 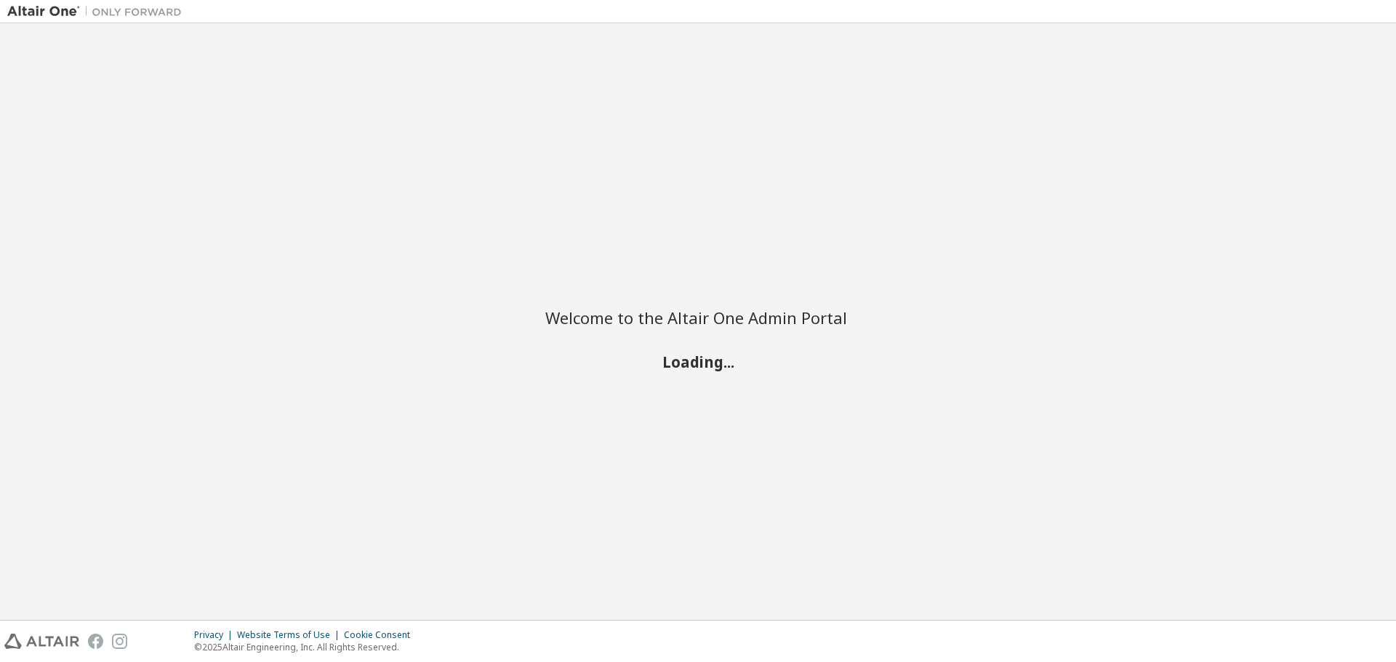 What do you see at coordinates (41, 641) in the screenshot?
I see `img: altair_logo.svg` at bounding box center [41, 641].